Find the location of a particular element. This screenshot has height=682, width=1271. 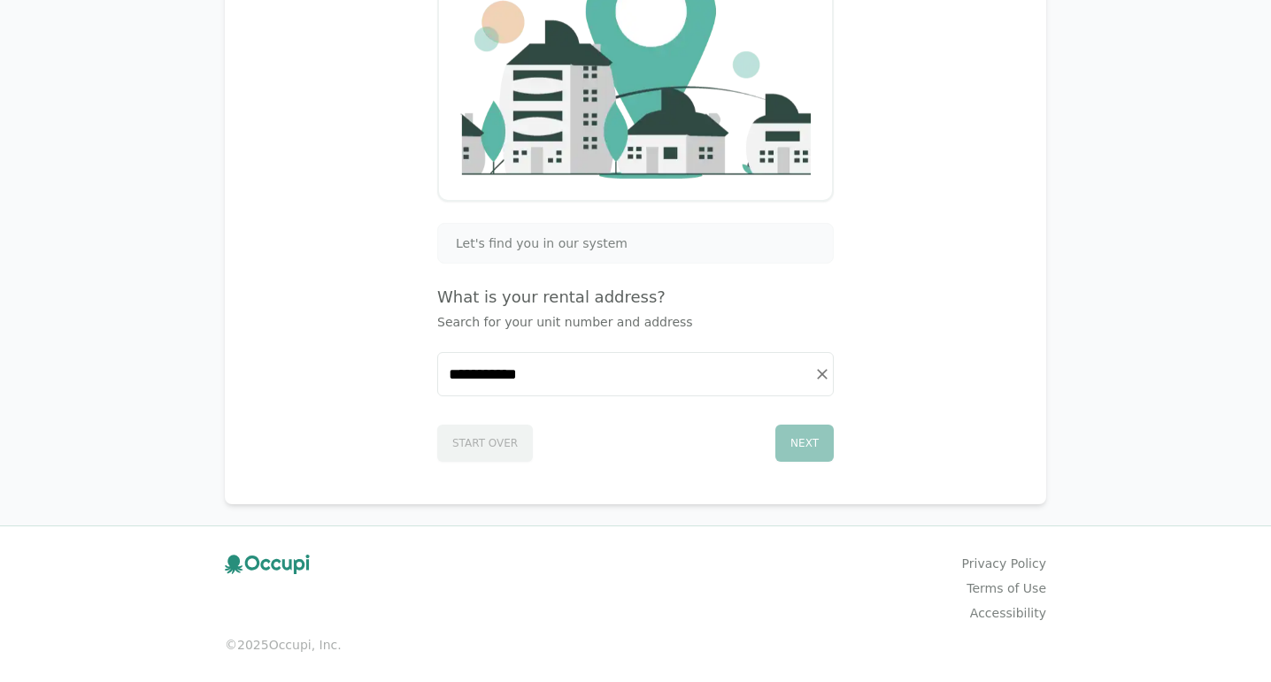

h4: What is your rental address? is located at coordinates (636, 297).